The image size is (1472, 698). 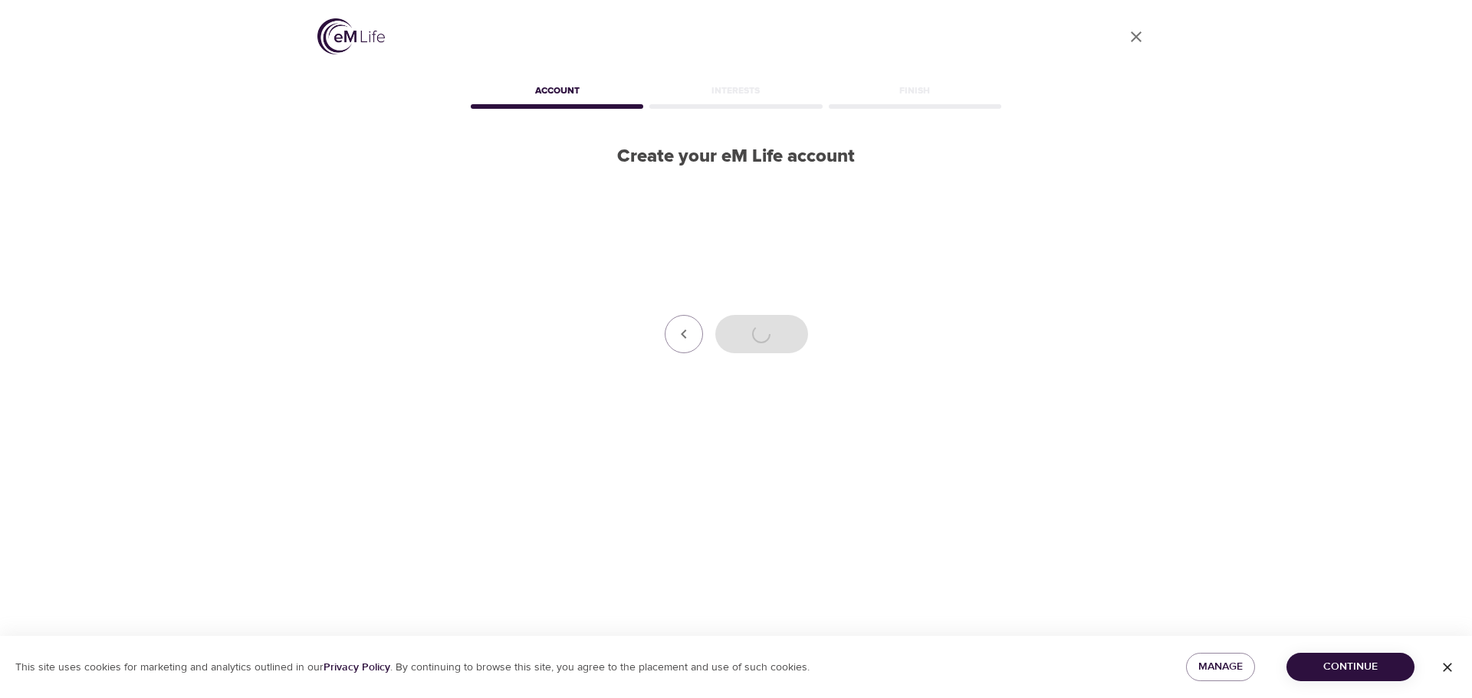 What do you see at coordinates (736, 156) in the screenshot?
I see `h2: Create your eM Life account` at bounding box center [736, 156].